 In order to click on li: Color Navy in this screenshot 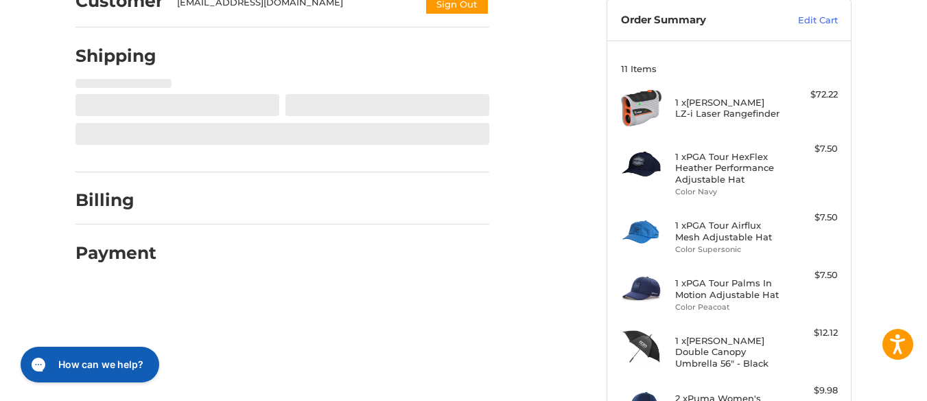, I will do `click(727, 191)`.